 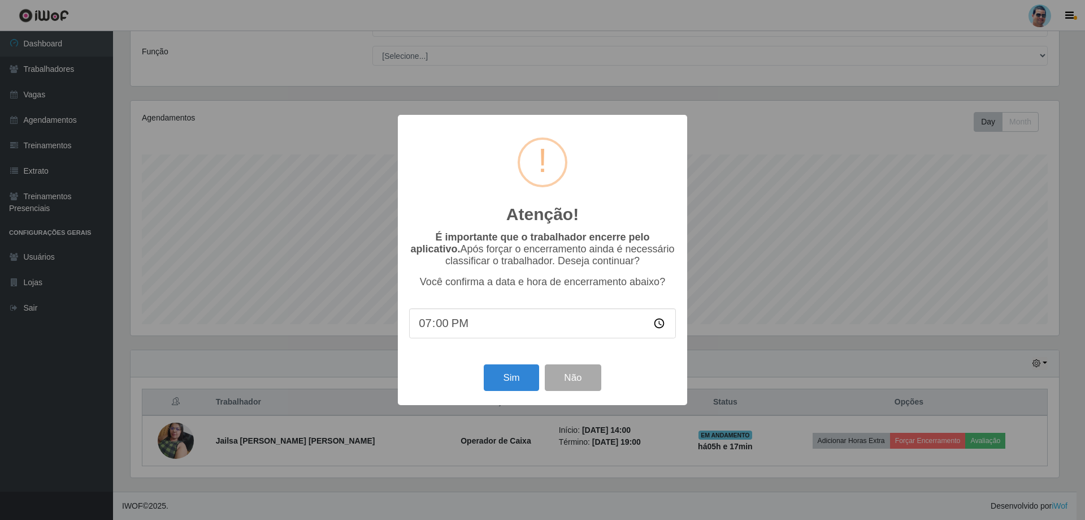 What do you see at coordinates (573, 377) in the screenshot?
I see `button: Não` at bounding box center [573, 377].